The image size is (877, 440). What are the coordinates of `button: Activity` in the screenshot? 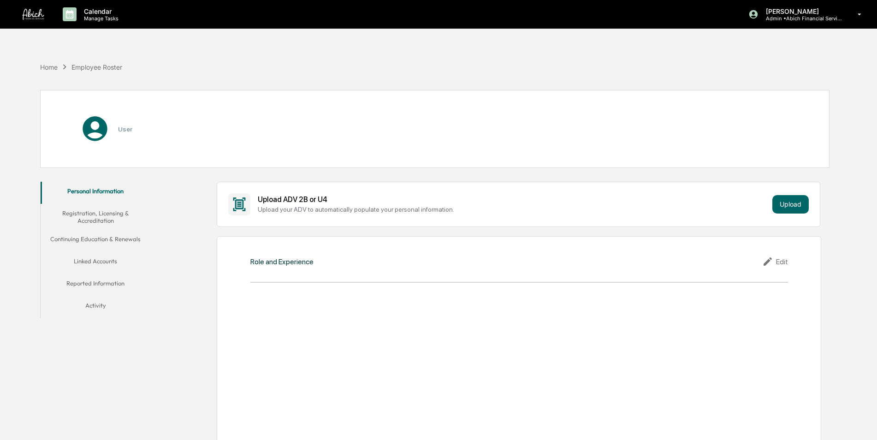 It's located at (95, 307).